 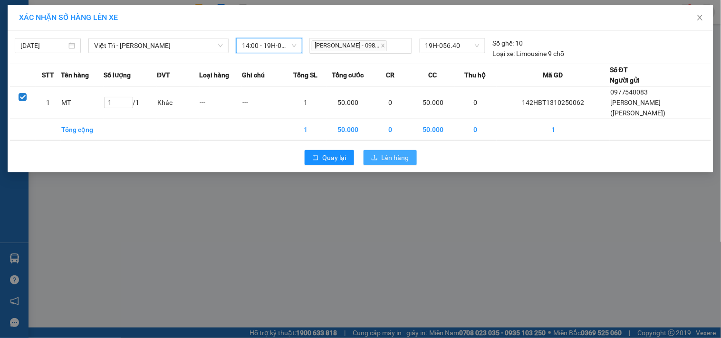 What do you see at coordinates (629, 92) in the screenshot?
I see `span: 0977540083` at bounding box center [629, 92].